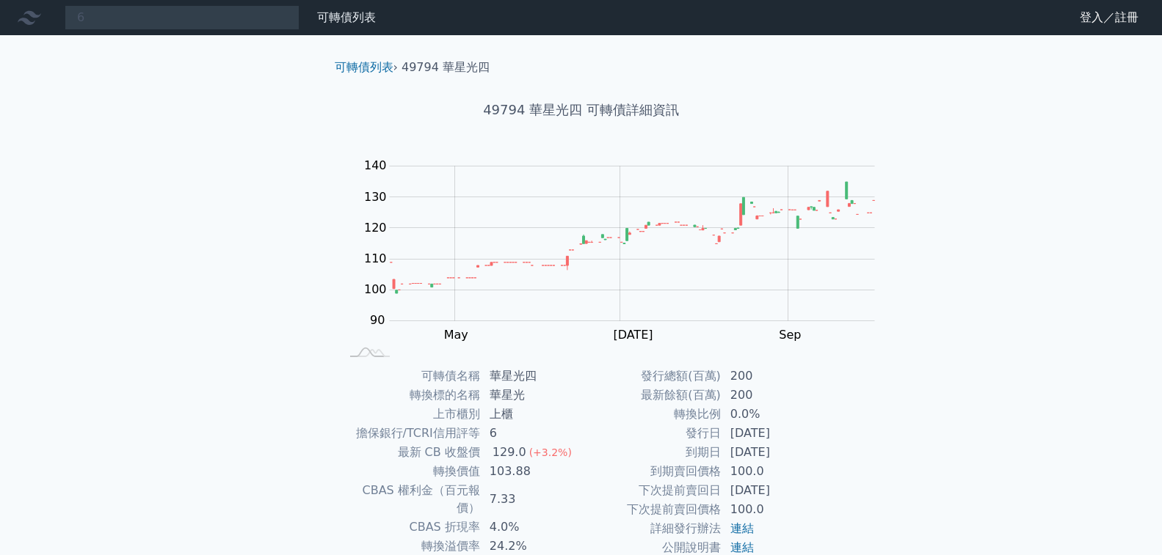  What do you see at coordinates (182, 18) in the screenshot?
I see `input: 搜尋可轉債 代號／名稱` at bounding box center [182, 18].